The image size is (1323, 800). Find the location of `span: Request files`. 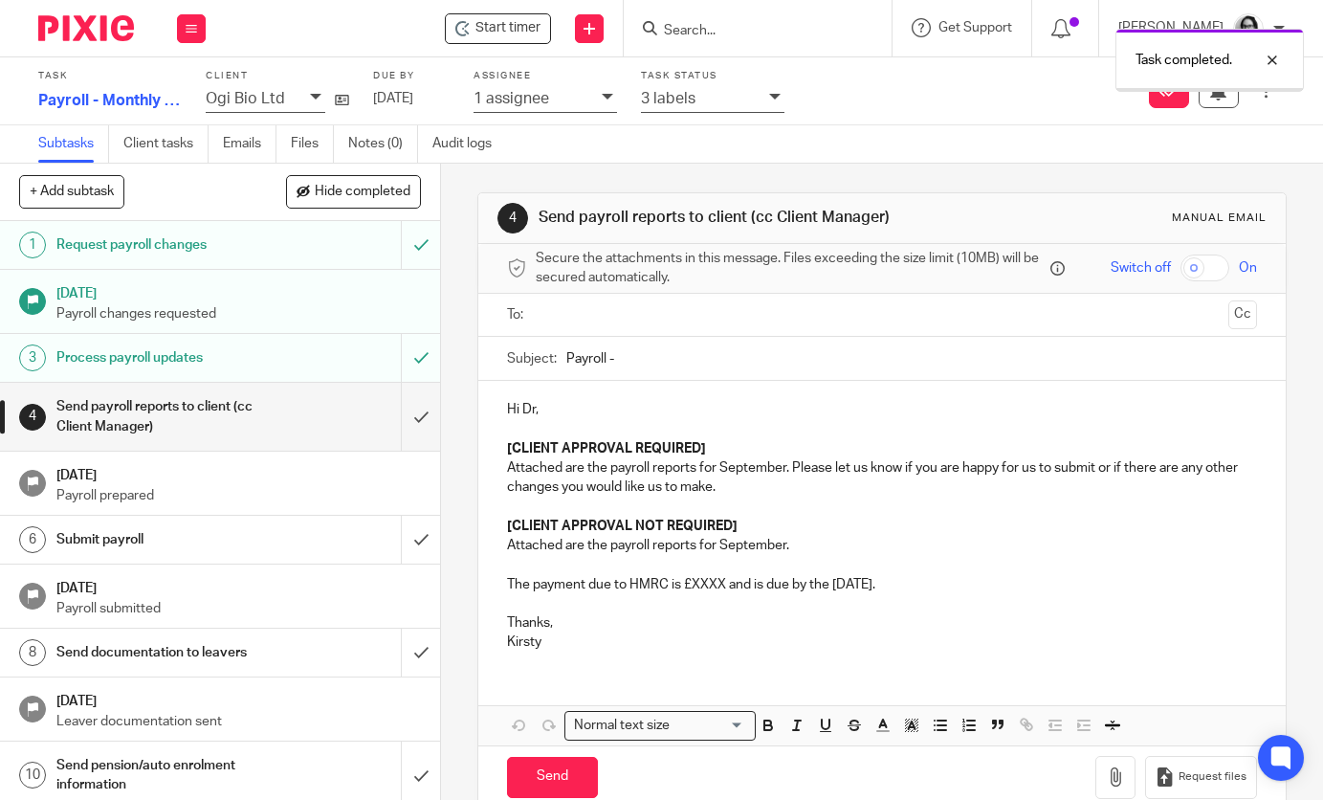

span: Request files is located at coordinates (1212, 777).